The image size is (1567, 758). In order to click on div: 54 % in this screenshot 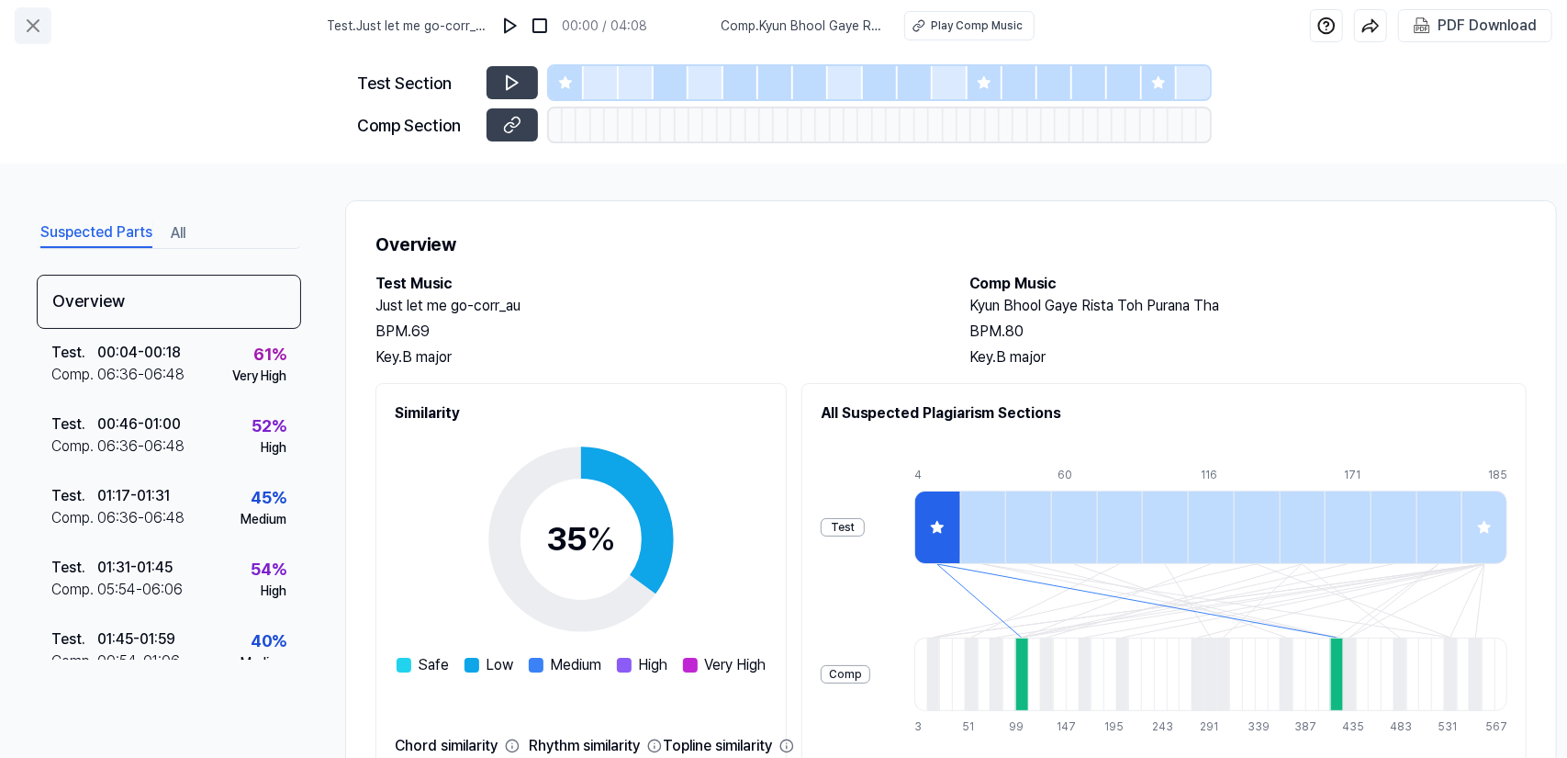, I will do `click(268, 568)`.